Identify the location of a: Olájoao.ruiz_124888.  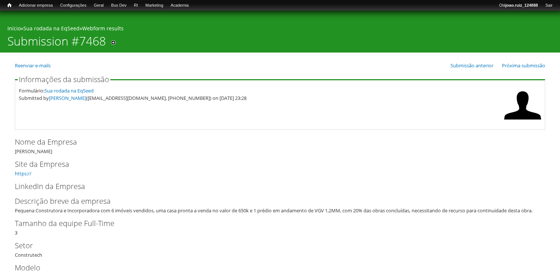
(518, 6).